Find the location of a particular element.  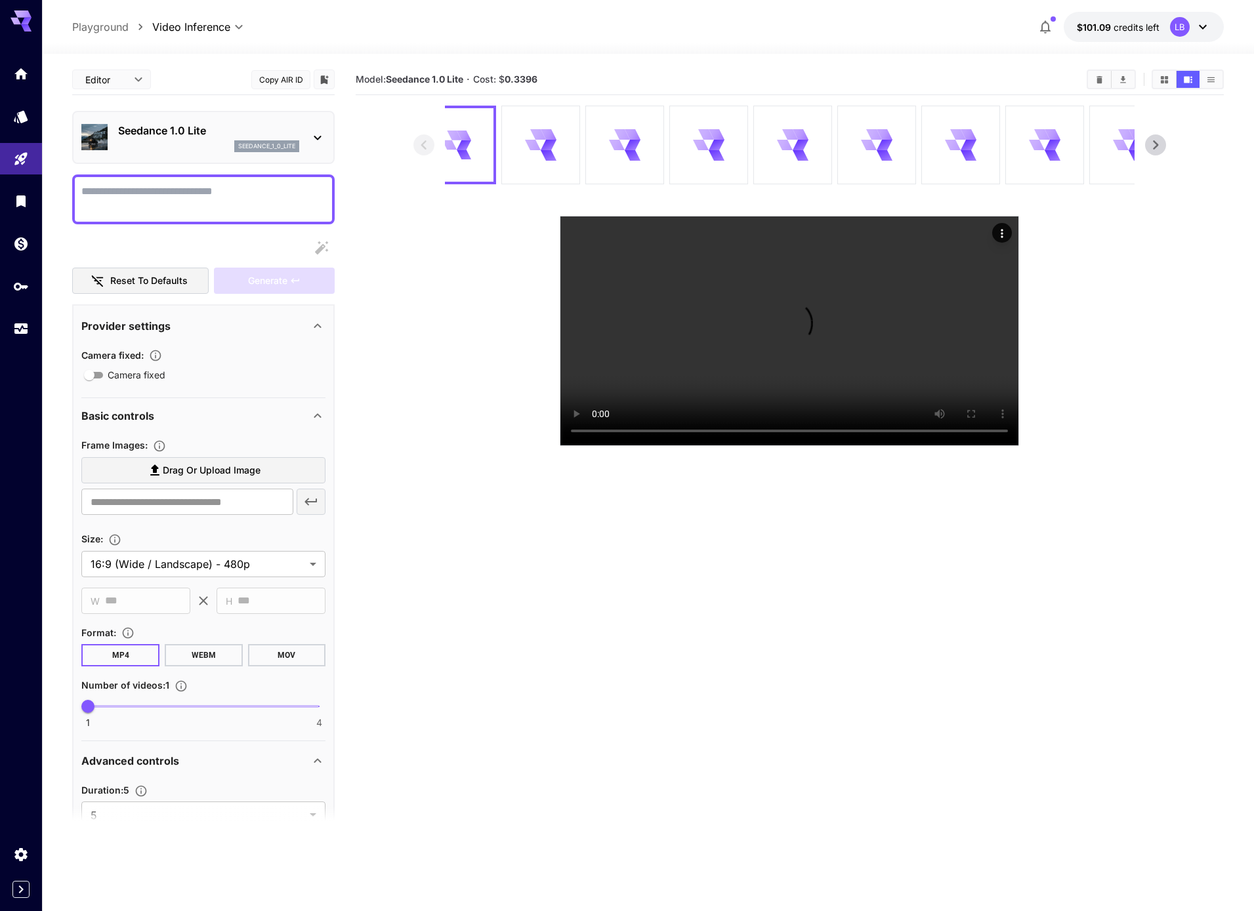

button: Choose the file format for the output video. is located at coordinates (128, 633).